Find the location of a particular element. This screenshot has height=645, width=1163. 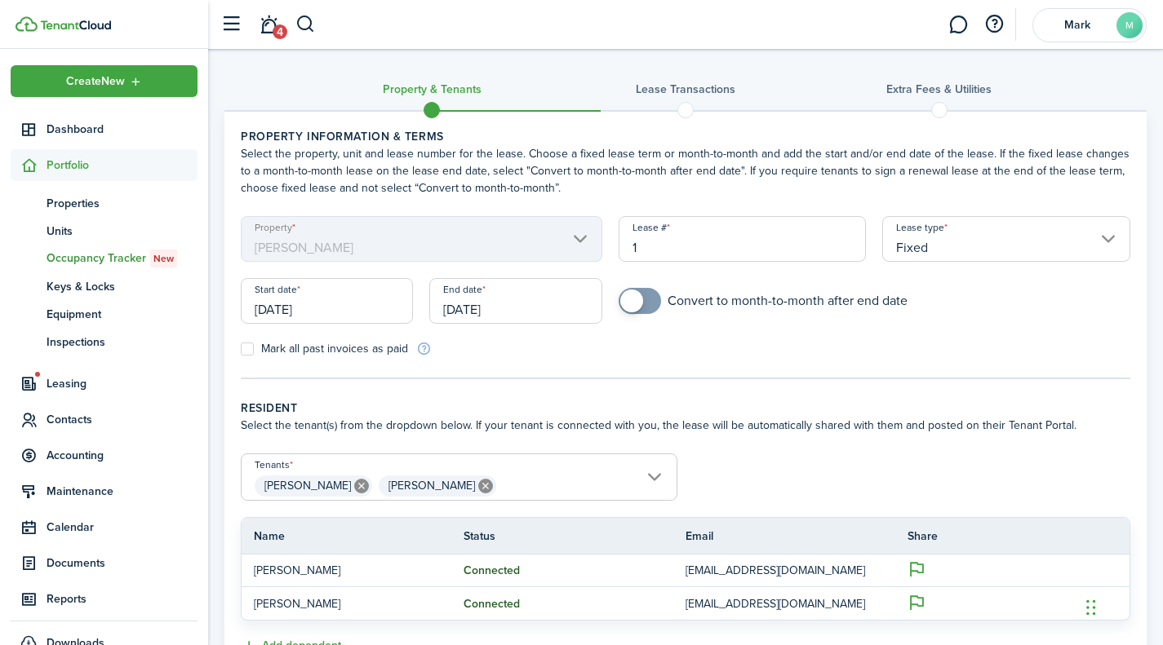

span: Inspections is located at coordinates (122, 342).